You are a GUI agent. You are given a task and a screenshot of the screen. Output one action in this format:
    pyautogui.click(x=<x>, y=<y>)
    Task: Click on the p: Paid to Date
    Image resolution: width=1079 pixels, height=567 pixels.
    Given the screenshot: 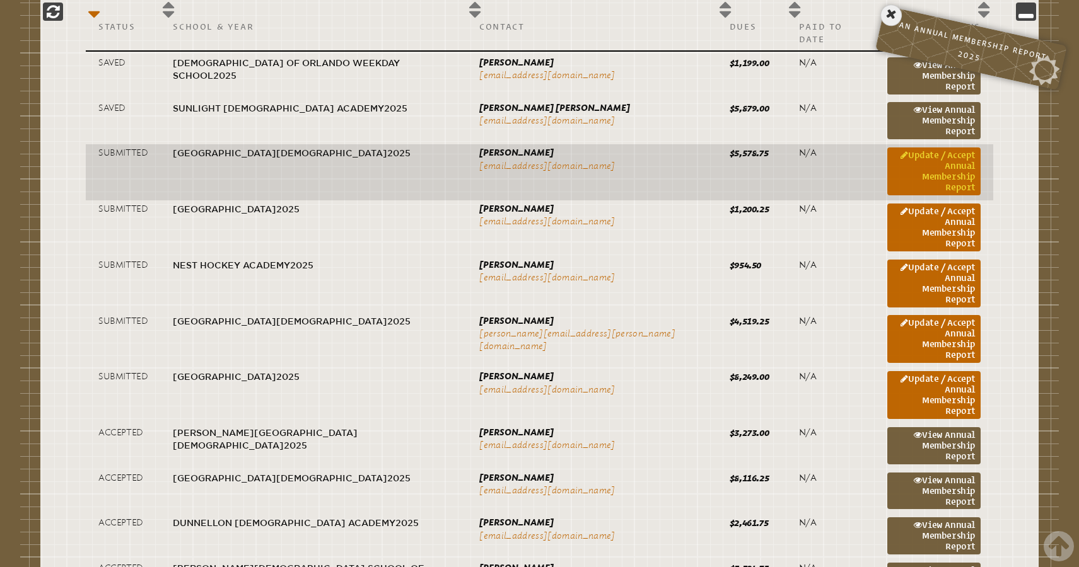 What is the action you would take?
    pyautogui.click(x=830, y=33)
    